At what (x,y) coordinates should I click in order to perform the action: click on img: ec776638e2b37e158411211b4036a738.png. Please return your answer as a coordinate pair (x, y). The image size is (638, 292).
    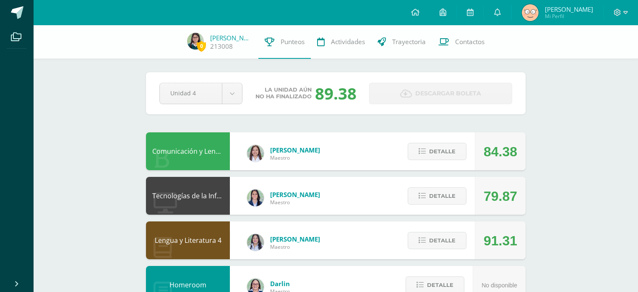
    Looking at the image, I should click on (530, 13).